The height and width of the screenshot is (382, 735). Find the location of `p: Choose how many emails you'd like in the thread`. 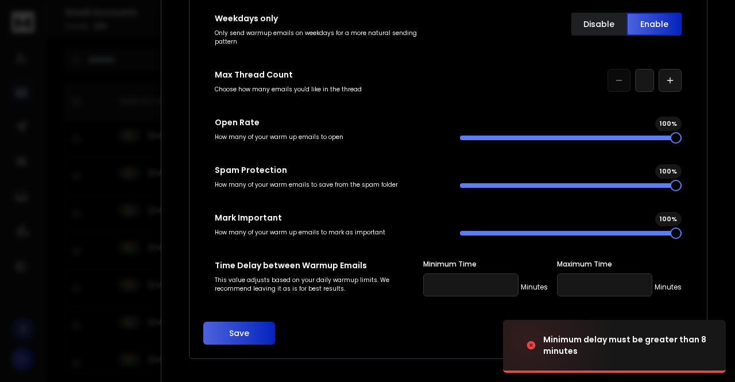

p: Choose how many emails you'd like in the thread is located at coordinates (326, 89).